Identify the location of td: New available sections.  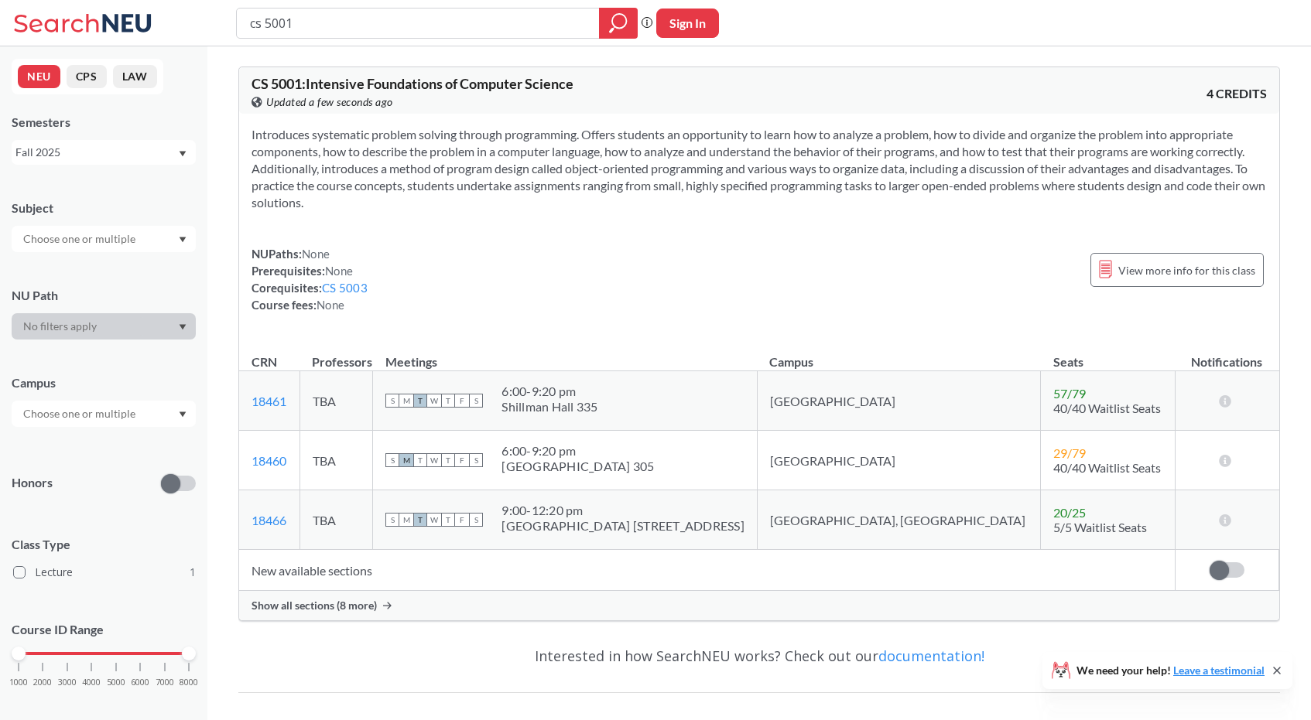
(706, 570).